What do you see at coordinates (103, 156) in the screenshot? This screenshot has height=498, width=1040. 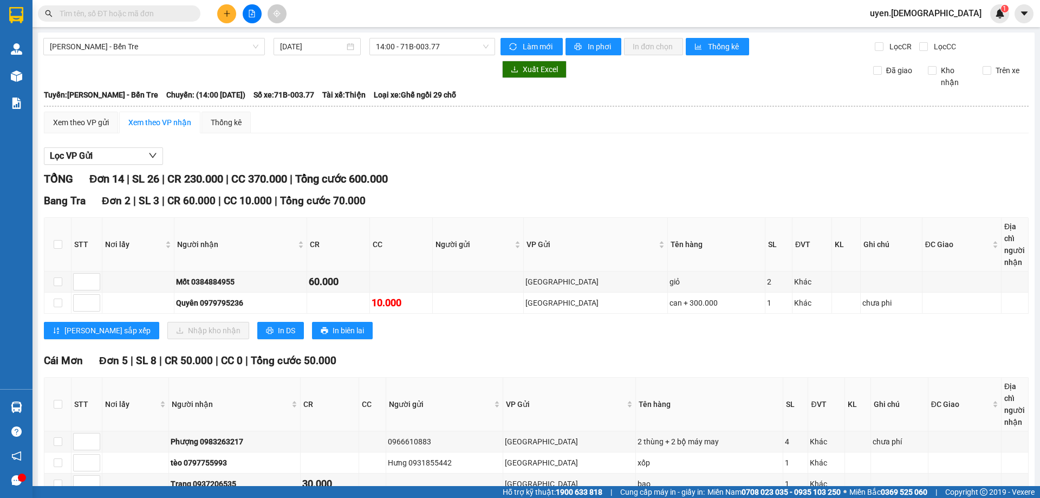 I see `button: Lọc VP Gửi` at bounding box center [103, 156].